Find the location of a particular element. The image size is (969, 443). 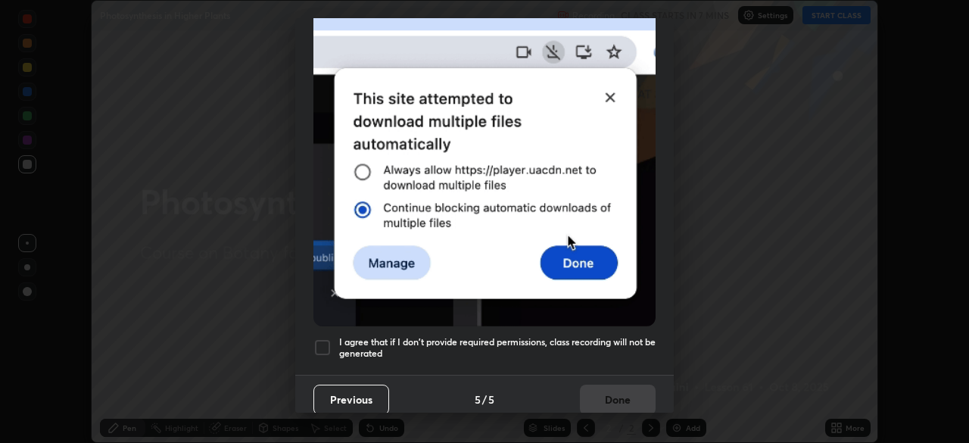

button: Previous is located at coordinates (351, 400).